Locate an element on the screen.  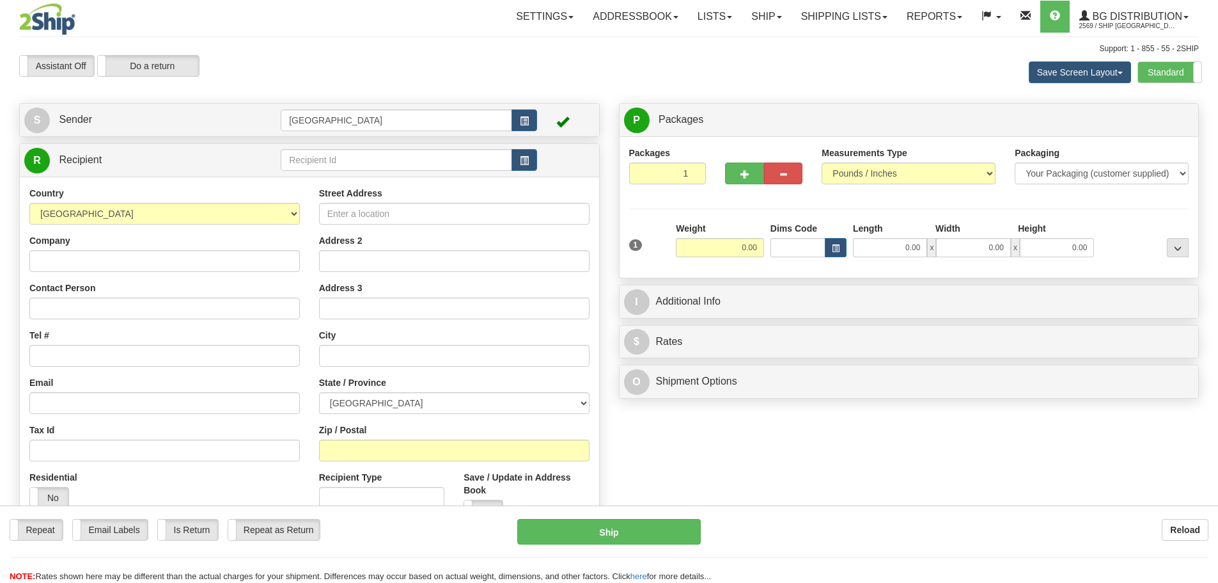
label: Street Address is located at coordinates (350, 193).